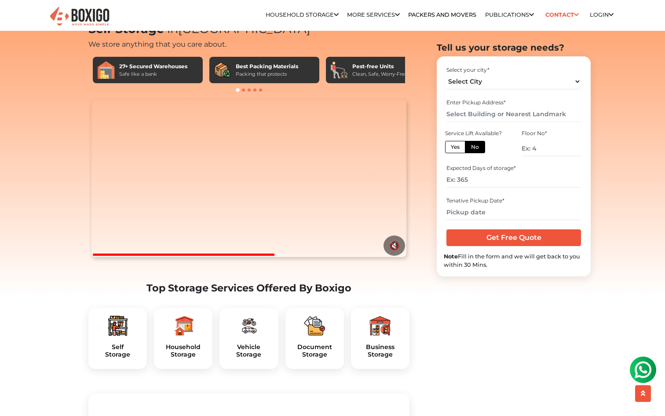  I want to click on img: Best Packing Materials, so click(223, 70).